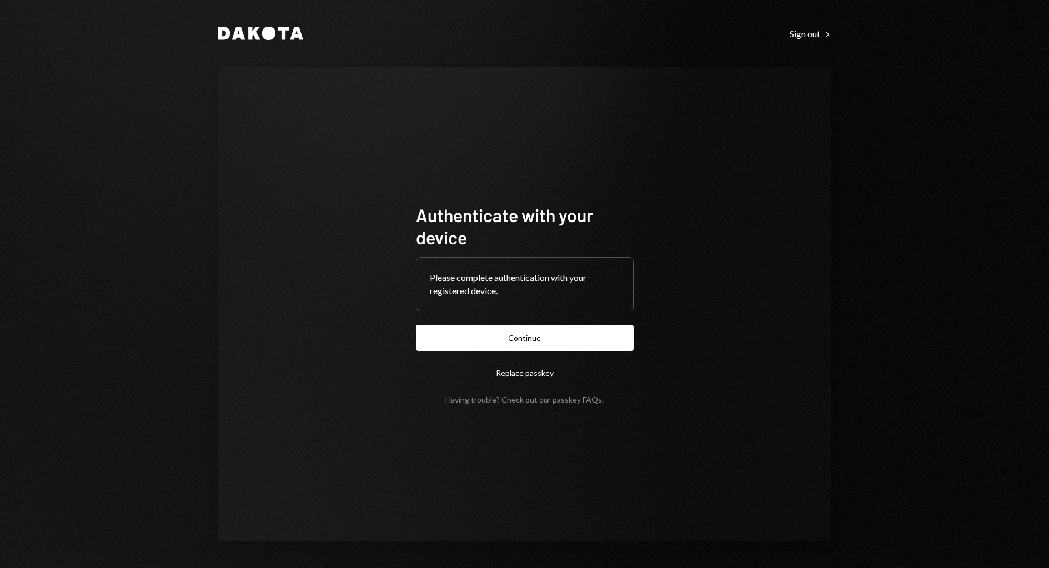 The image size is (1049, 568). Describe the element at coordinates (525, 373) in the screenshot. I see `button: Replace passkey` at that location.